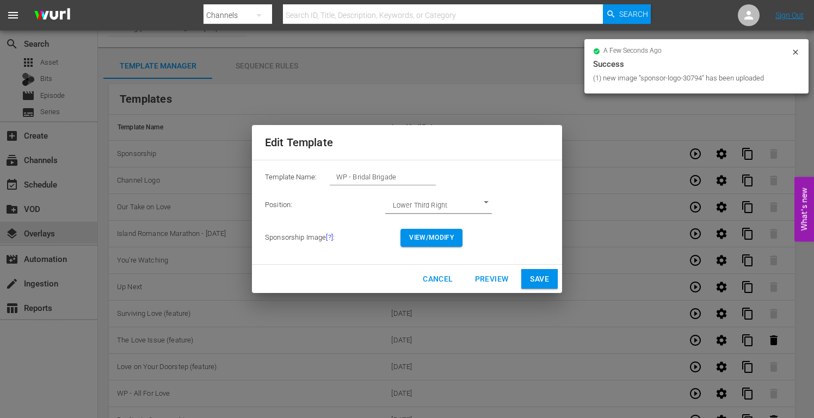 The height and width of the screenshot is (418, 814). Describe the element at coordinates (539, 279) in the screenshot. I see `span: Save` at that location.